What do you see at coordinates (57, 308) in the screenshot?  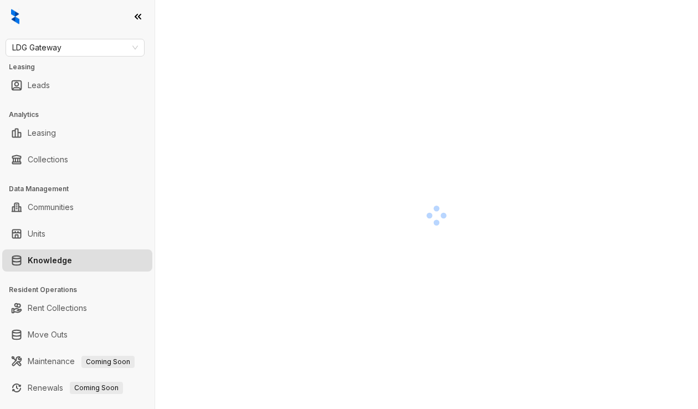 I see `a: Rent Collections` at bounding box center [57, 308].